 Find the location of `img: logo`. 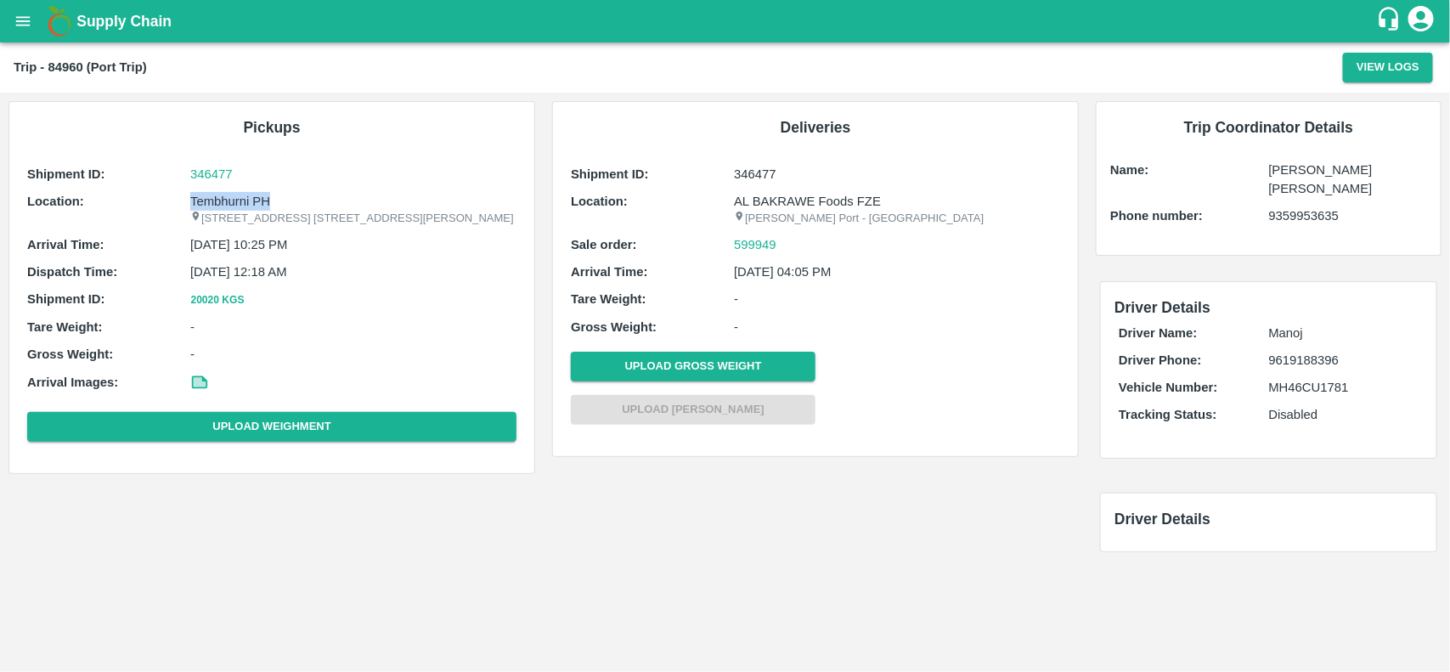

img: logo is located at coordinates (59, 21).